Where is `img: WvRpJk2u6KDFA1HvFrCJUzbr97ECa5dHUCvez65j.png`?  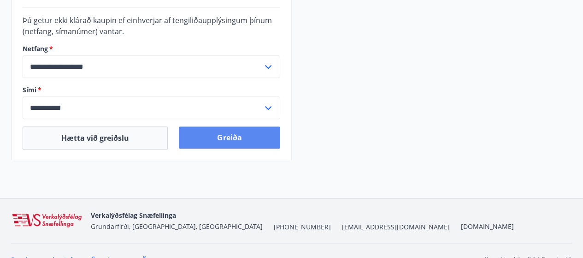
img: WvRpJk2u6KDFA1HvFrCJUzbr97ECa5dHUCvez65j.png is located at coordinates (47, 220).